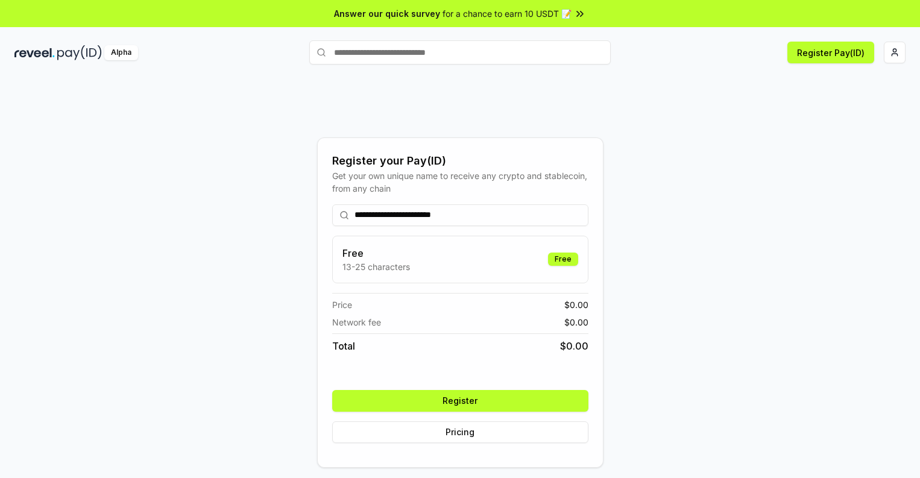  I want to click on div: Get your own unique name to receive any crypto and stablecoin, from any chain, so click(460, 182).